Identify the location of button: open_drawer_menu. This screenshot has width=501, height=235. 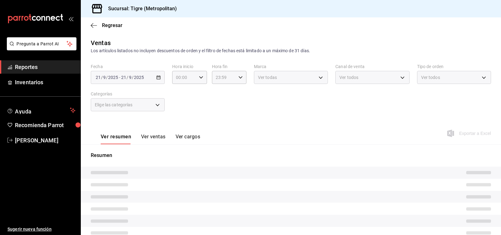
(71, 19).